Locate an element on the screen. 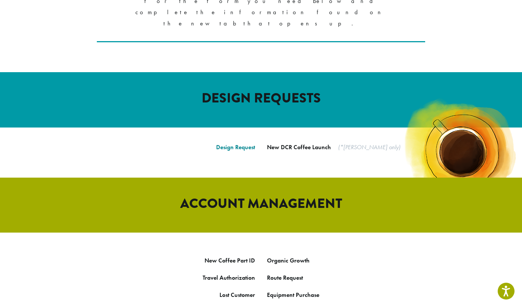 The height and width of the screenshot is (307, 522). strong: Route Request is located at coordinates (285, 277).